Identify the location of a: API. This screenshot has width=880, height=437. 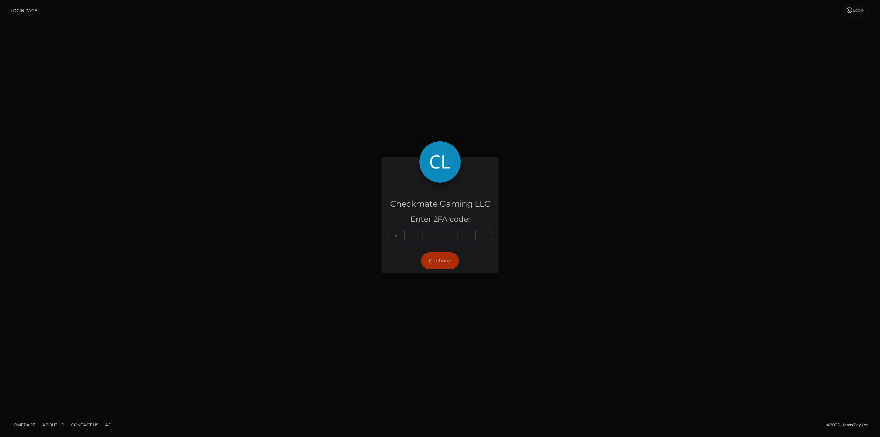
(109, 424).